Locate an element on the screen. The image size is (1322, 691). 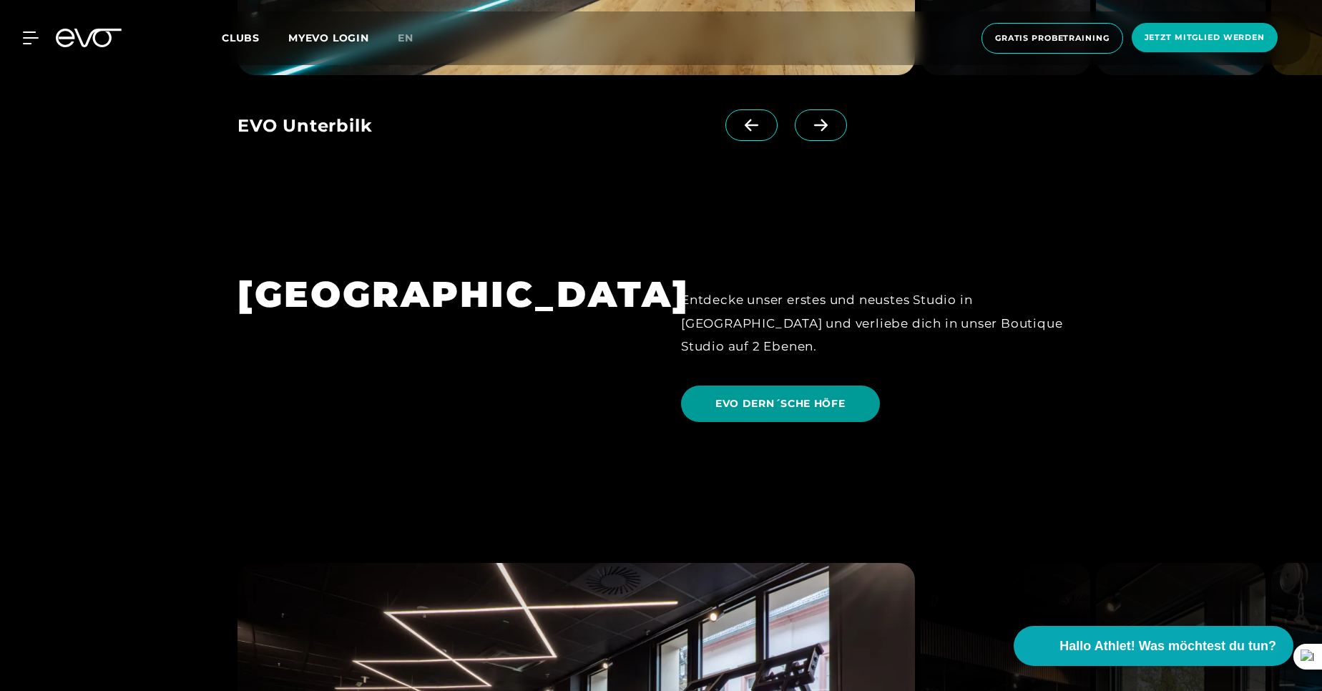
button: Hallo Athlet! Was möchtest du tun? is located at coordinates (1153, 646).